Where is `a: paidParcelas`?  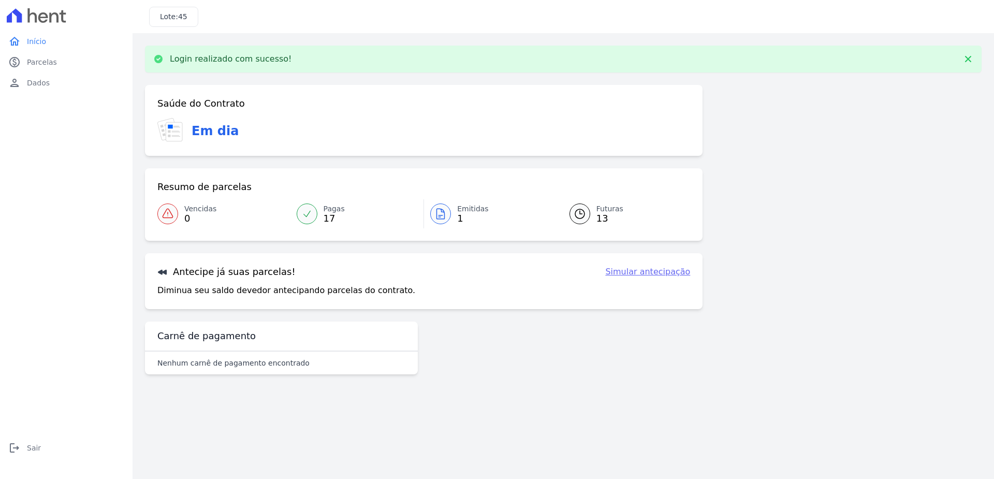 a: paidParcelas is located at coordinates (66, 62).